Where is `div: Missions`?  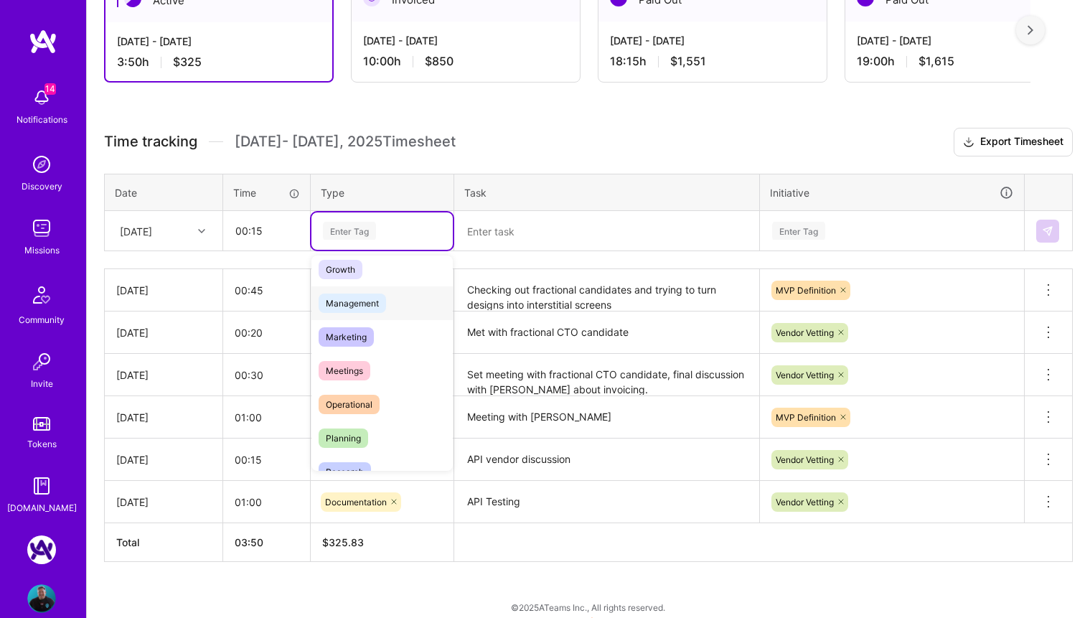
div: Missions is located at coordinates (42, 250).